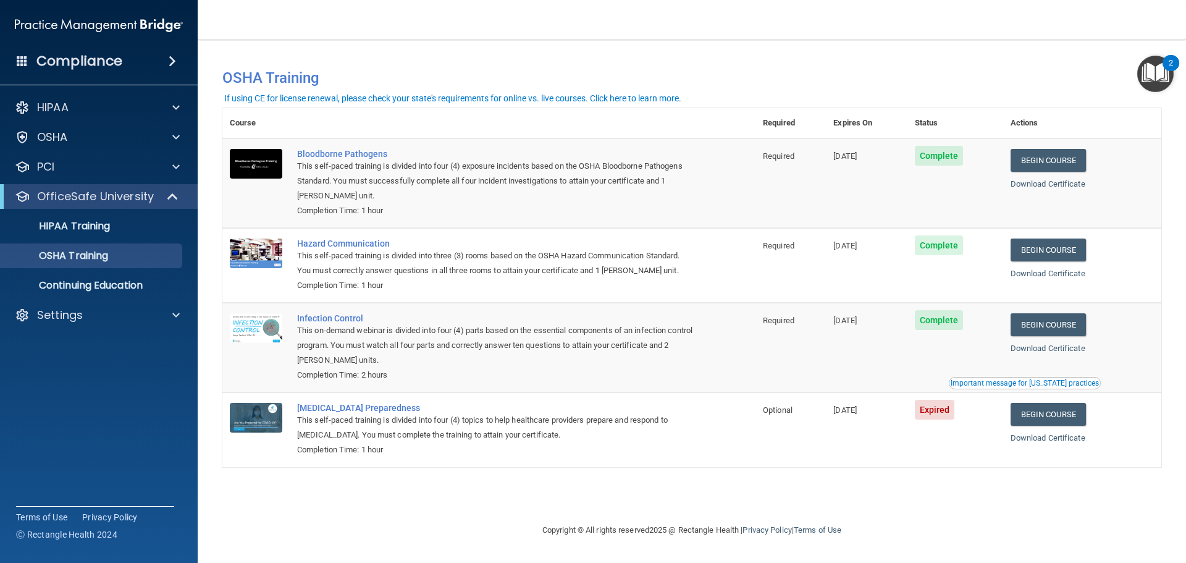 This screenshot has height=563, width=1186. Describe the element at coordinates (53, 108) in the screenshot. I see `p: HIPAA` at that location.